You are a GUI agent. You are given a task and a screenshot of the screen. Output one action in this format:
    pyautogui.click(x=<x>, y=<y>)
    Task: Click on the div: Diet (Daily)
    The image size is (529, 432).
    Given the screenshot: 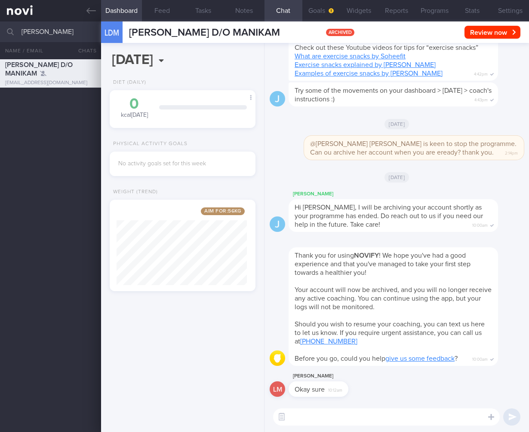 What is the action you would take?
    pyautogui.click(x=128, y=83)
    